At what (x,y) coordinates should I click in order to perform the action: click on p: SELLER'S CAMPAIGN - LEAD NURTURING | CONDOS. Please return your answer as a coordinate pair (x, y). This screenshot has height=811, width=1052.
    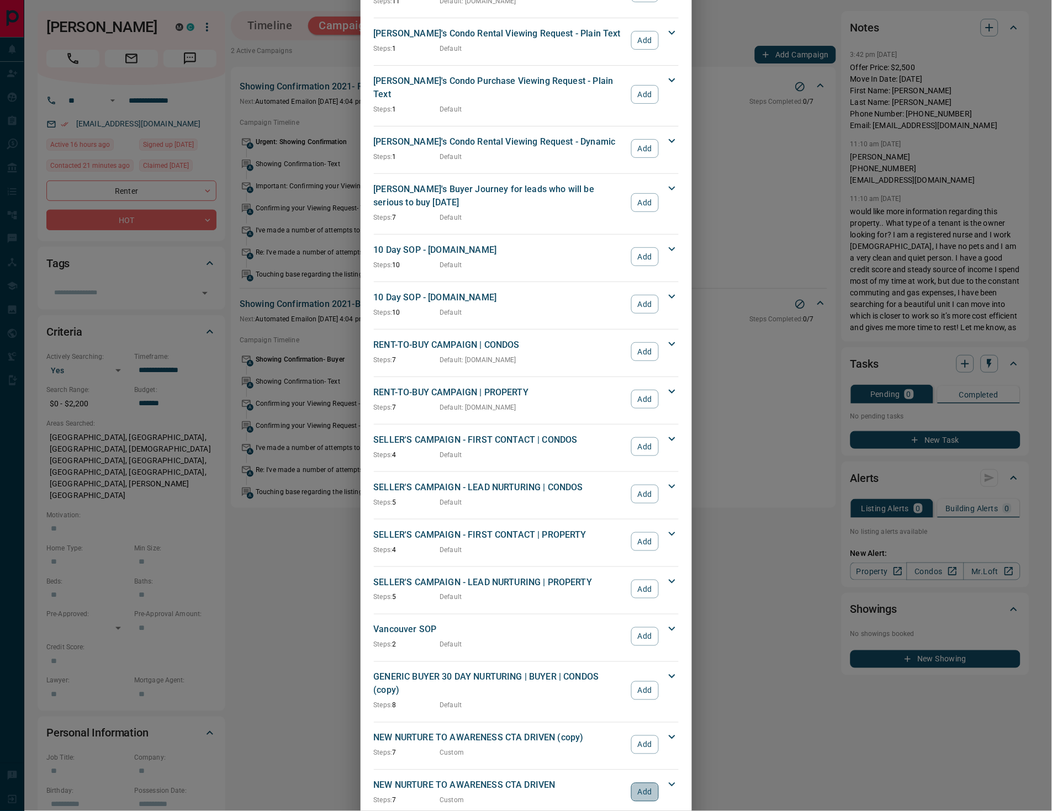
    Looking at the image, I should click on (500, 488).